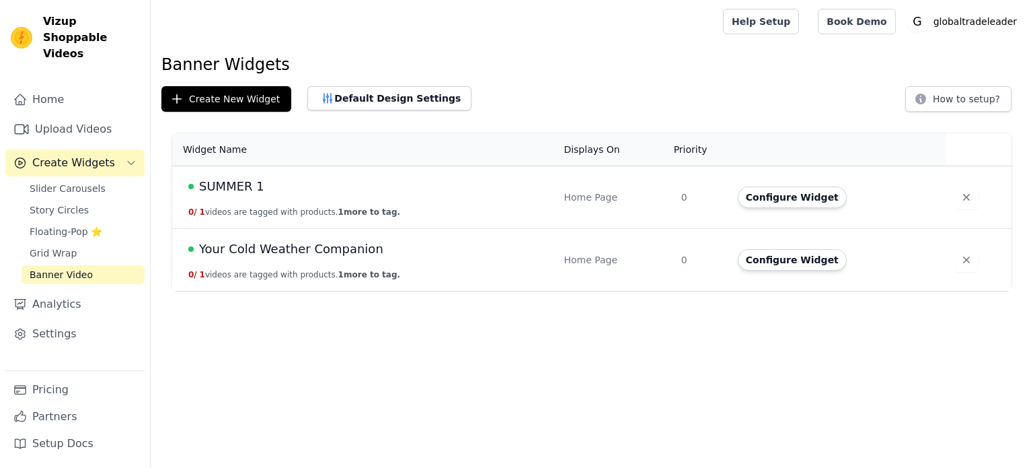 This screenshot has height=468, width=1033. I want to click on span: Story Circles, so click(59, 210).